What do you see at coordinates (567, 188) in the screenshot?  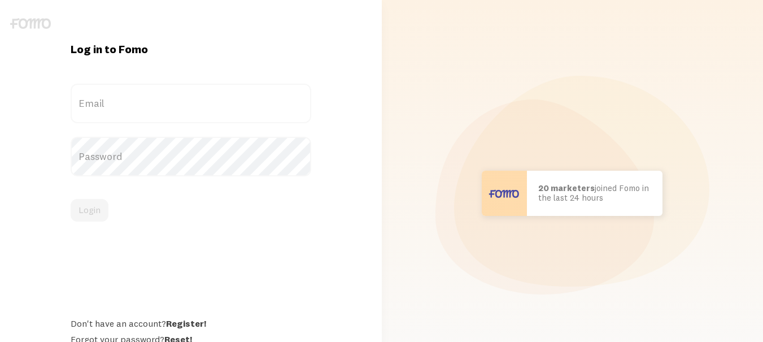 I see `b: 20 marketers` at bounding box center [567, 188].